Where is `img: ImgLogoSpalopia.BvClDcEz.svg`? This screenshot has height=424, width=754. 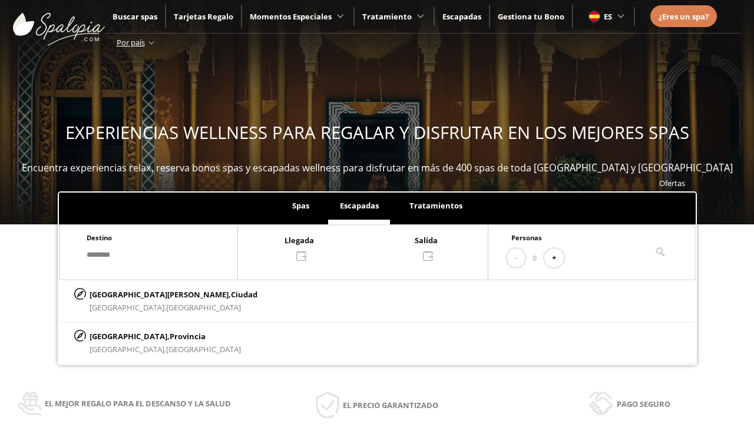 img: ImgLogoSpalopia.BvClDcEz.svg is located at coordinates (59, 24).